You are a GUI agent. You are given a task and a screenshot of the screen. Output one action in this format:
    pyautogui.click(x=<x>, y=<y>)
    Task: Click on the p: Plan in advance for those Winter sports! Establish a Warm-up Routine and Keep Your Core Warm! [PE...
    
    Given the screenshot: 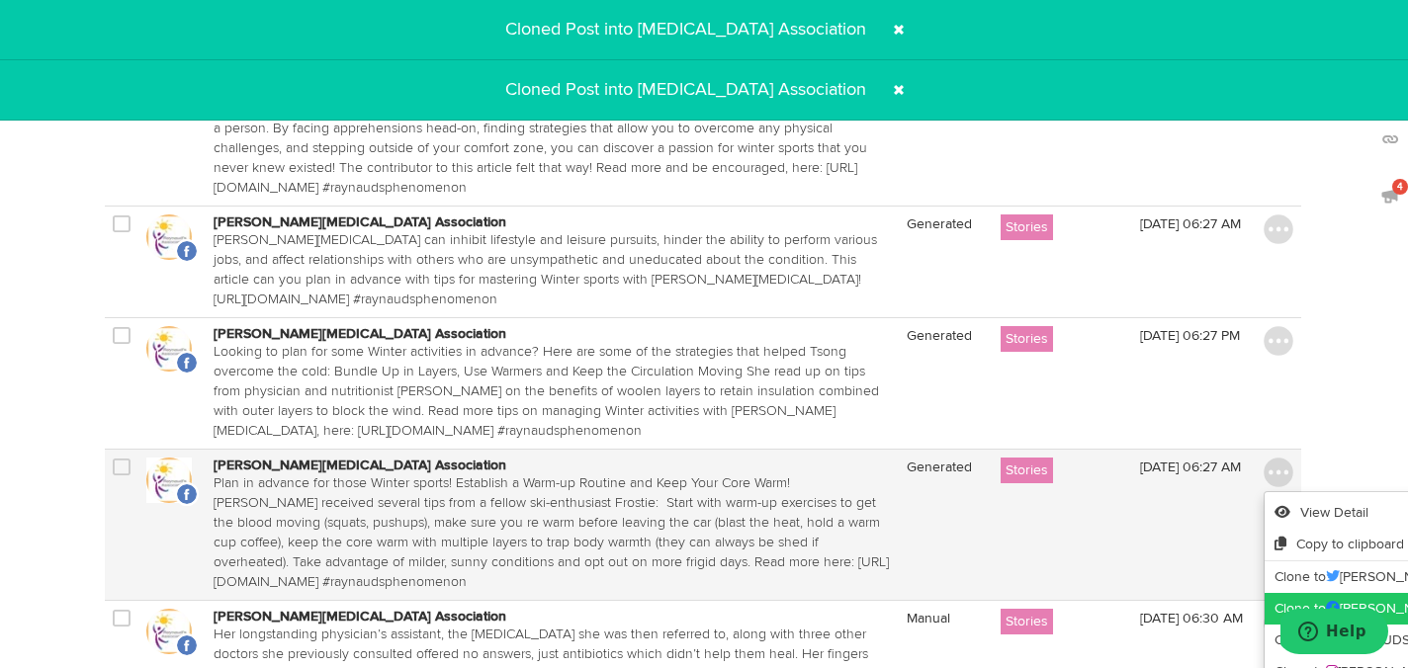 What is the action you would take?
    pyautogui.click(x=552, y=533)
    